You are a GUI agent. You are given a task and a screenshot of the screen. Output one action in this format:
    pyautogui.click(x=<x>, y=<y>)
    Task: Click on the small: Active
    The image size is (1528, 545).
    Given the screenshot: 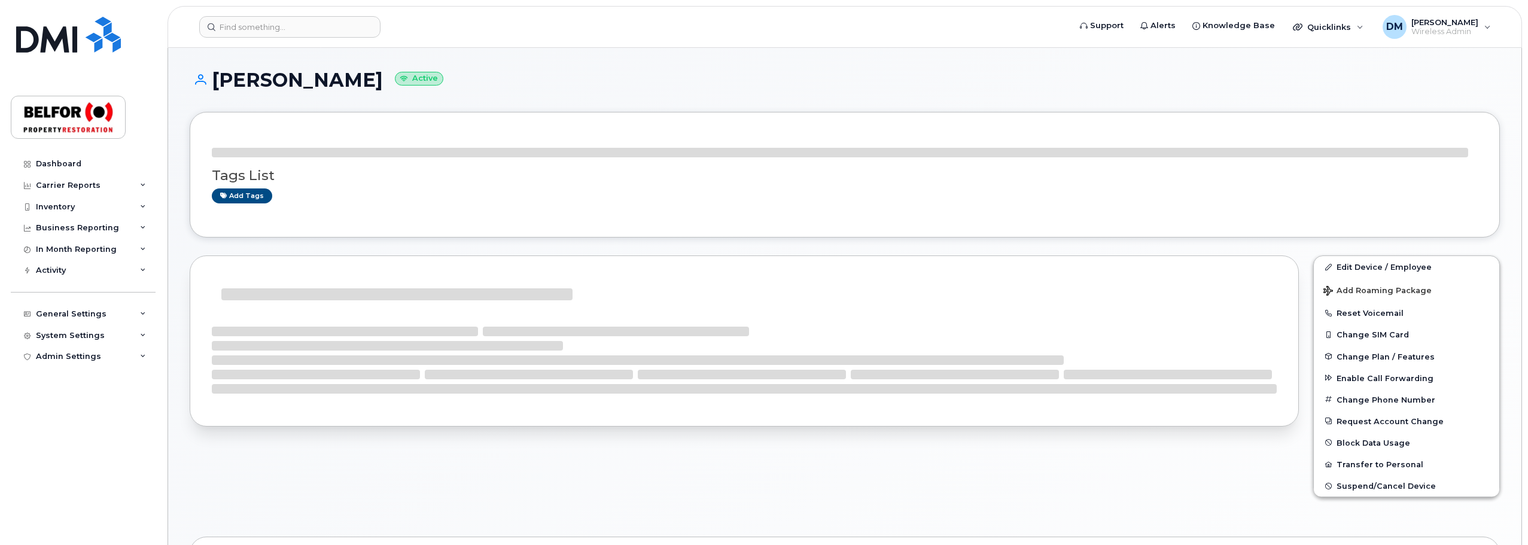 What is the action you would take?
    pyautogui.click(x=419, y=78)
    